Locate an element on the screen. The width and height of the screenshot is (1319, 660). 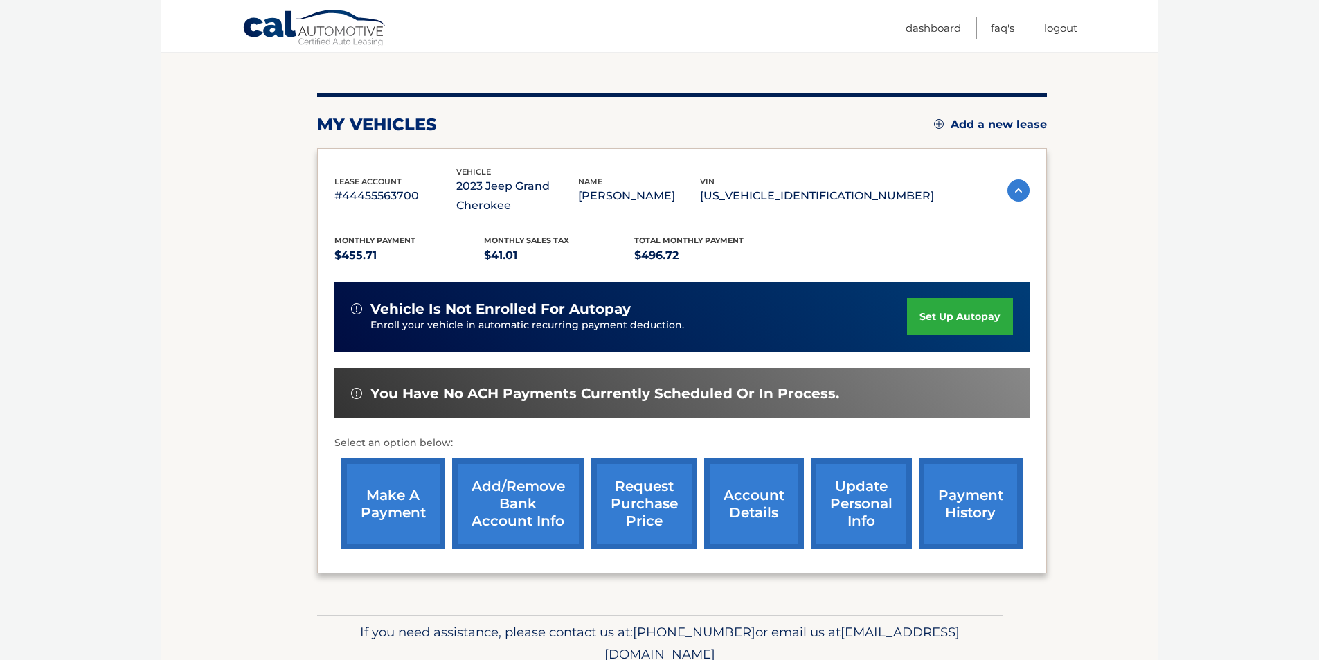
a: Dashboard is located at coordinates (933, 28).